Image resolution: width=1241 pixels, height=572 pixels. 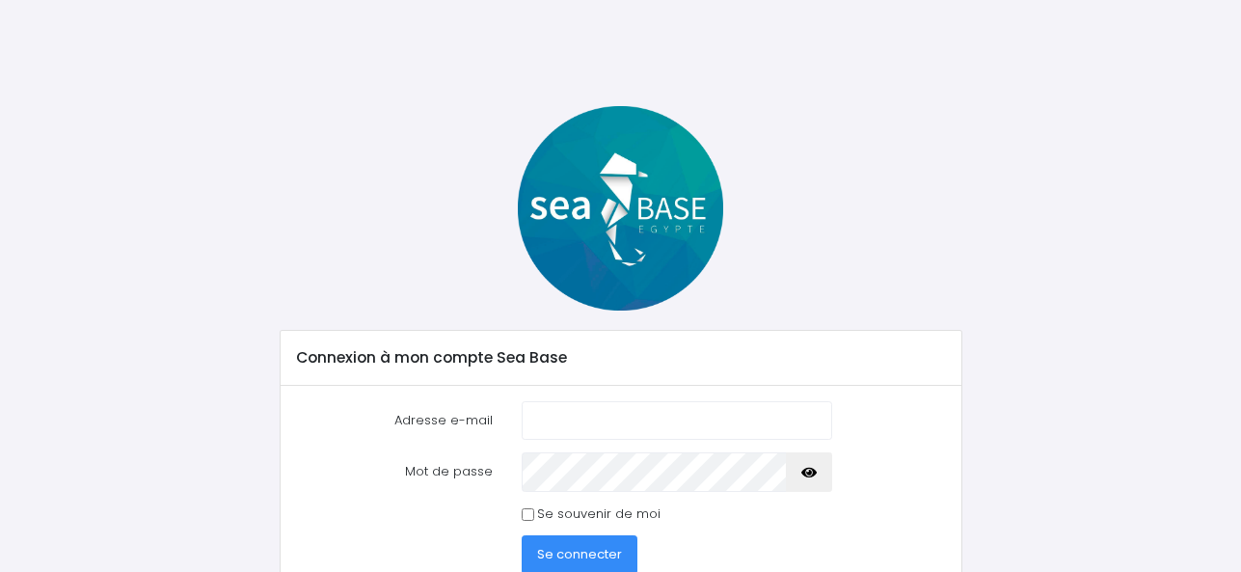 What do you see at coordinates (621, 358) in the screenshot?
I see `div: Connexion à mon compte Sea Base` at bounding box center [621, 358].